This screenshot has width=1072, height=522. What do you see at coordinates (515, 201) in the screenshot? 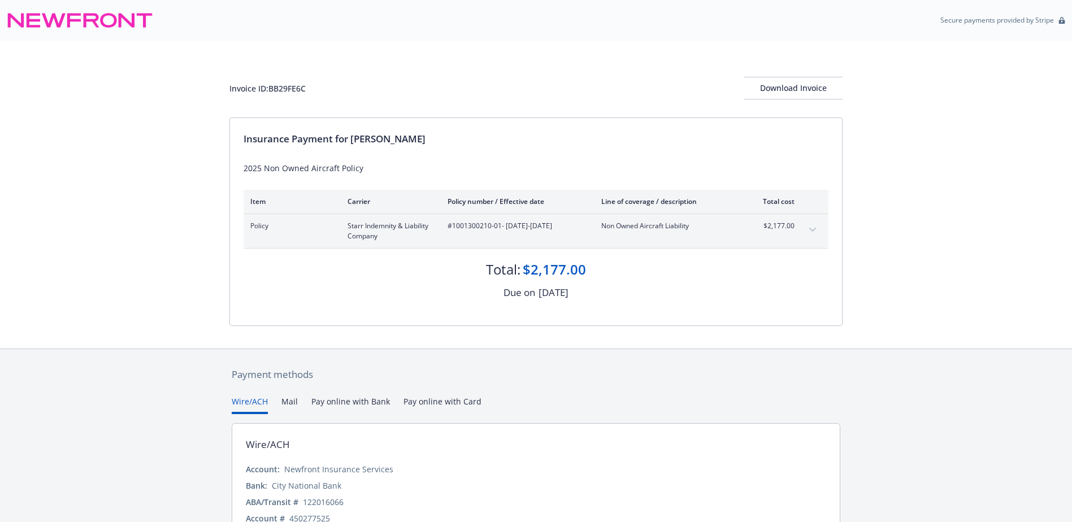
I see `div: Policy number / Effective date` at bounding box center [515, 201].